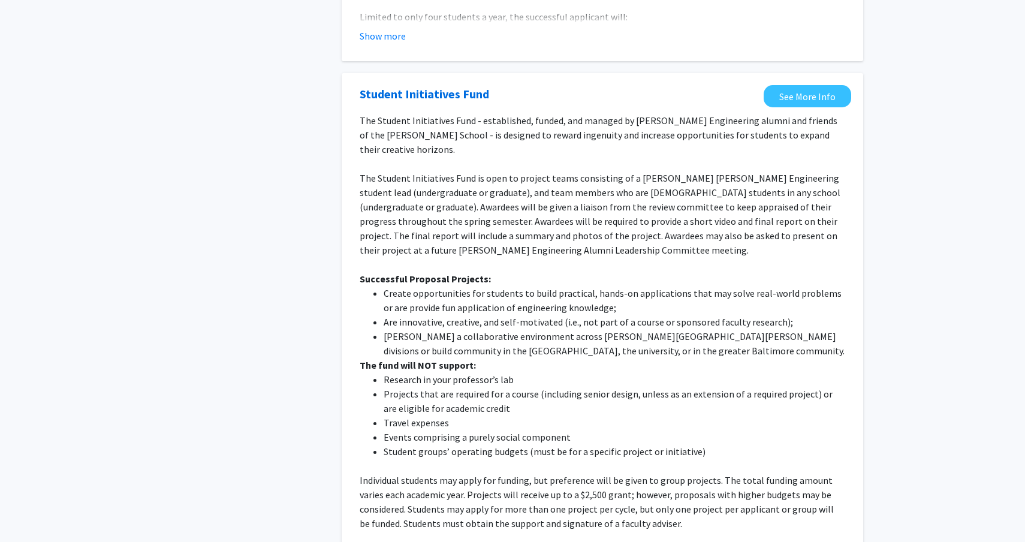 Image resolution: width=1025 pixels, height=542 pixels. What do you see at coordinates (602, 17) in the screenshot?
I see `p: Limited to only four students a year, the successful applicant will:` at bounding box center [602, 17].